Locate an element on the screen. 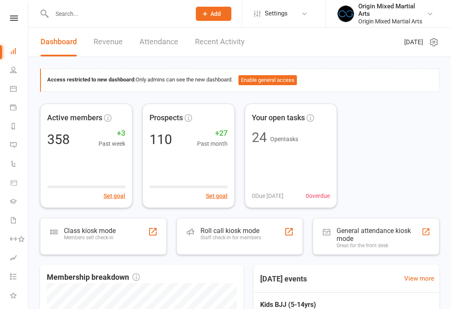 The width and height of the screenshot is (451, 309). button: Enable general access is located at coordinates (268, 80).